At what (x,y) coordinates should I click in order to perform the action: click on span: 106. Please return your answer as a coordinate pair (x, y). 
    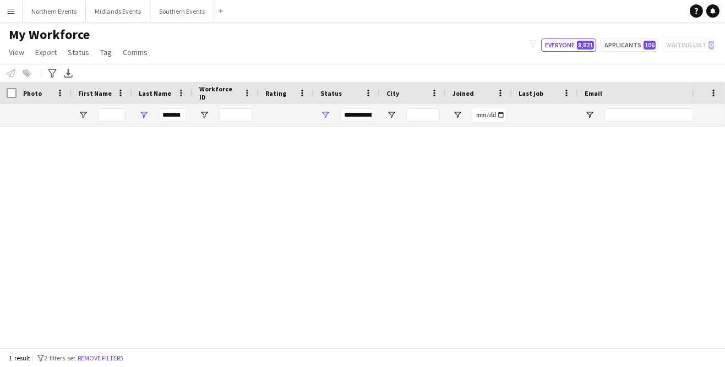
    Looking at the image, I should click on (650, 45).